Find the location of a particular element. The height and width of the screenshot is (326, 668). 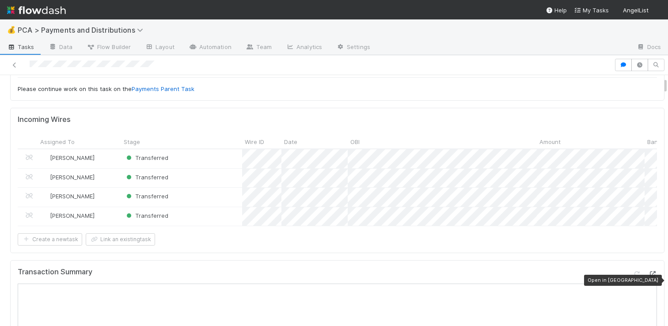

img: avatar_e7d5656d-bda2-4d83-89d6-b6f9721f96bd.png is located at coordinates (656, 11).